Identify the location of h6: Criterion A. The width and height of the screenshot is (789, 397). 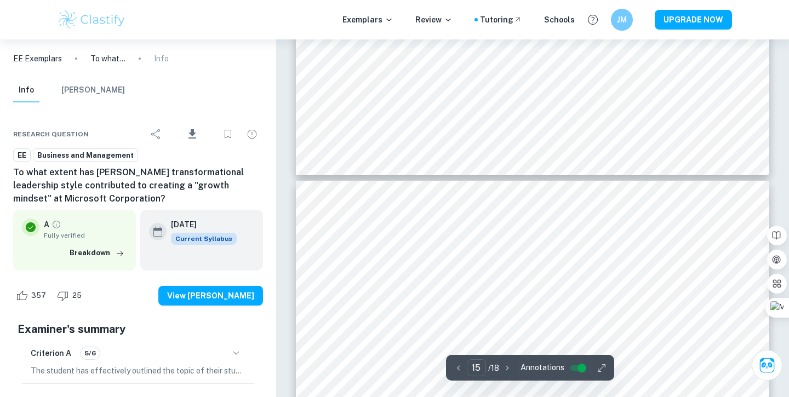
(51, 354).